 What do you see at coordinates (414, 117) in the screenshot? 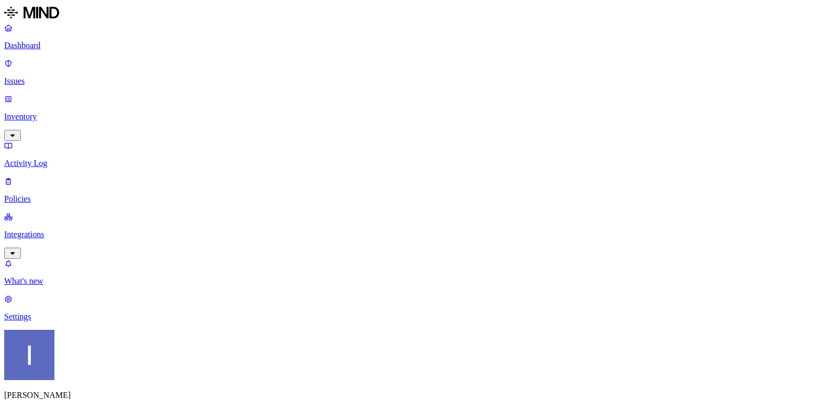
I see `a: Inventory` at bounding box center [414, 117].